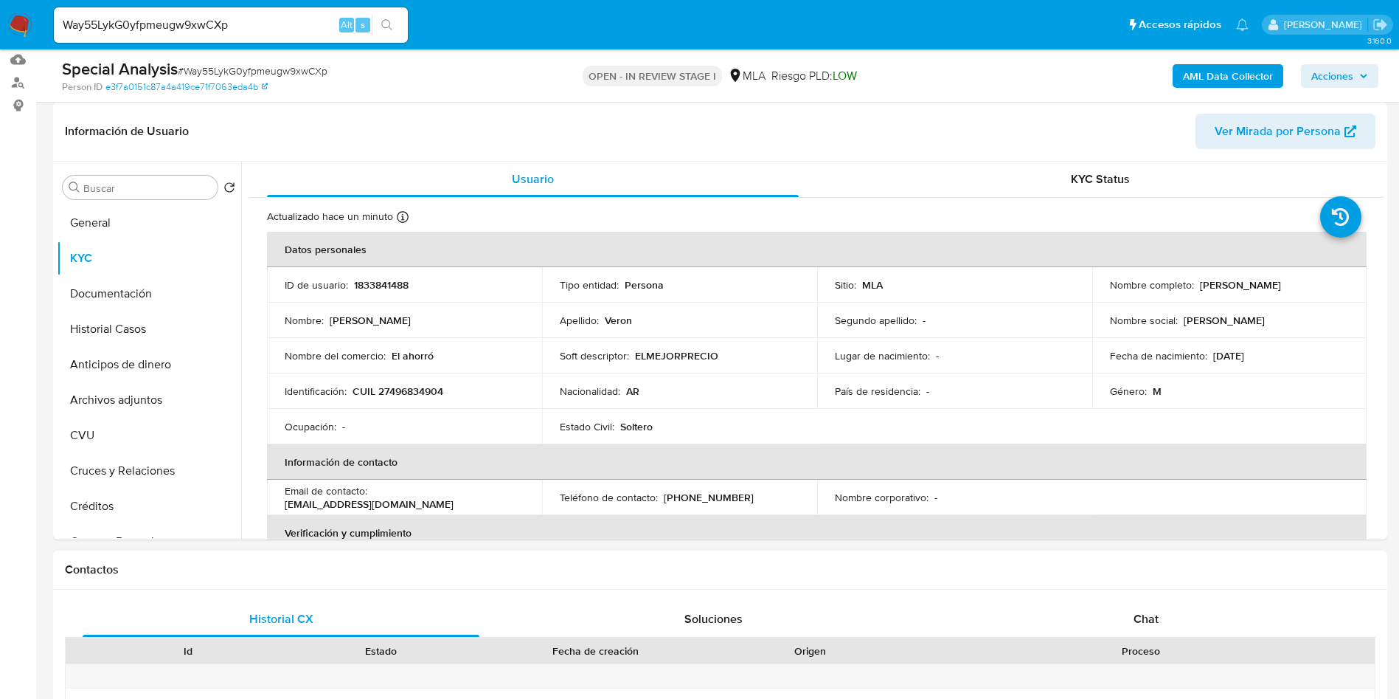 The height and width of the screenshot is (699, 1399). I want to click on p: Nacionalidad :, so click(590, 391).